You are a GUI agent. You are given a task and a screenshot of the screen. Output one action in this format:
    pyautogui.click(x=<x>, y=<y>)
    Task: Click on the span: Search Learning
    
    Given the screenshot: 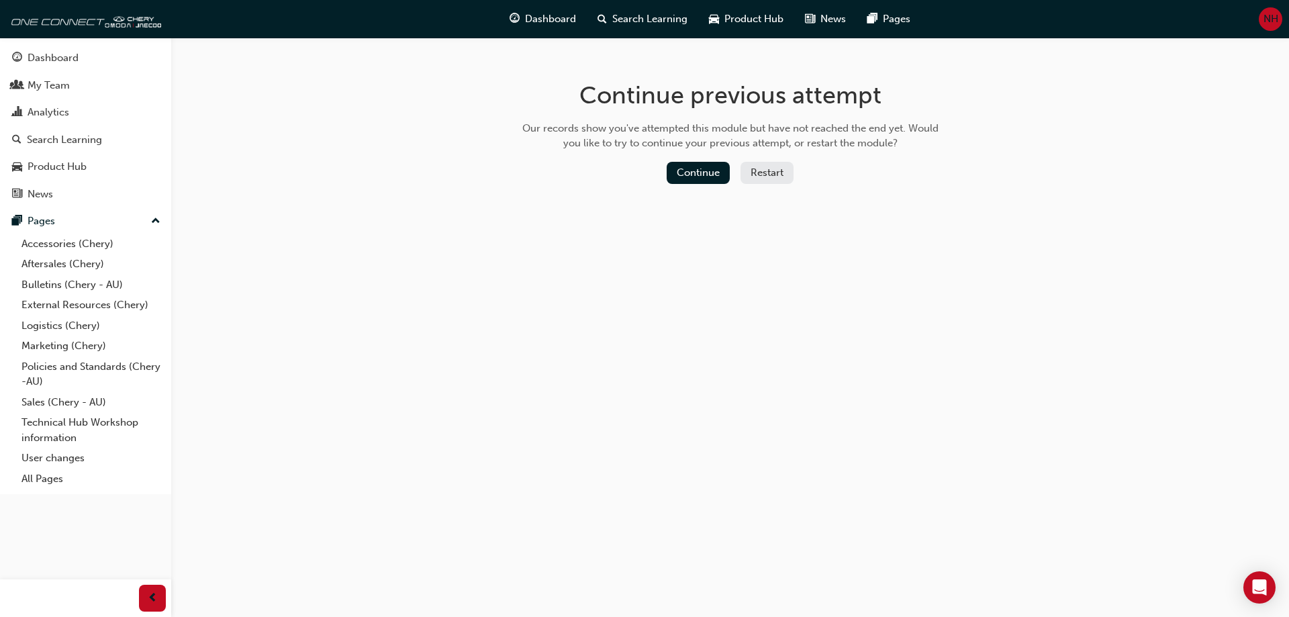 What is the action you would take?
    pyautogui.click(x=650, y=19)
    